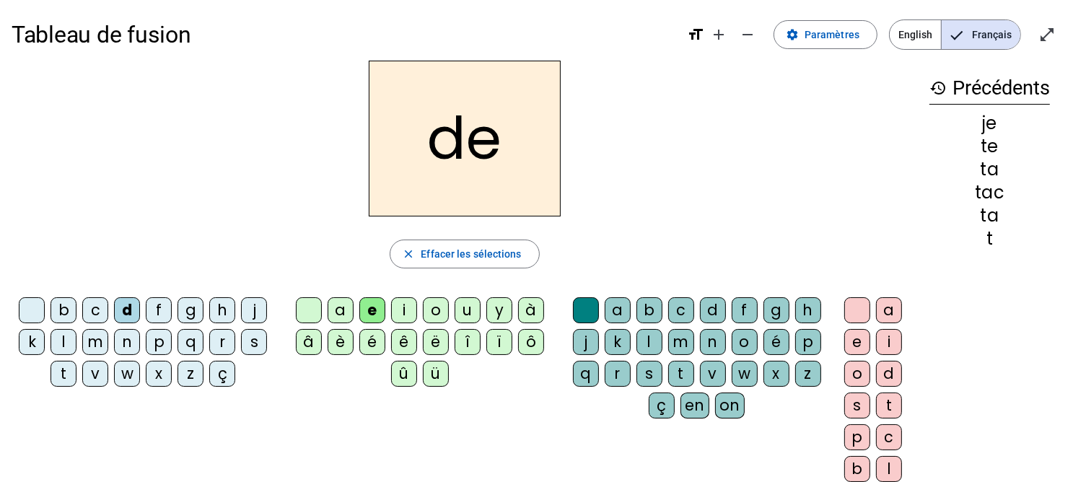  I want to click on mat-icon: remove, so click(748, 35).